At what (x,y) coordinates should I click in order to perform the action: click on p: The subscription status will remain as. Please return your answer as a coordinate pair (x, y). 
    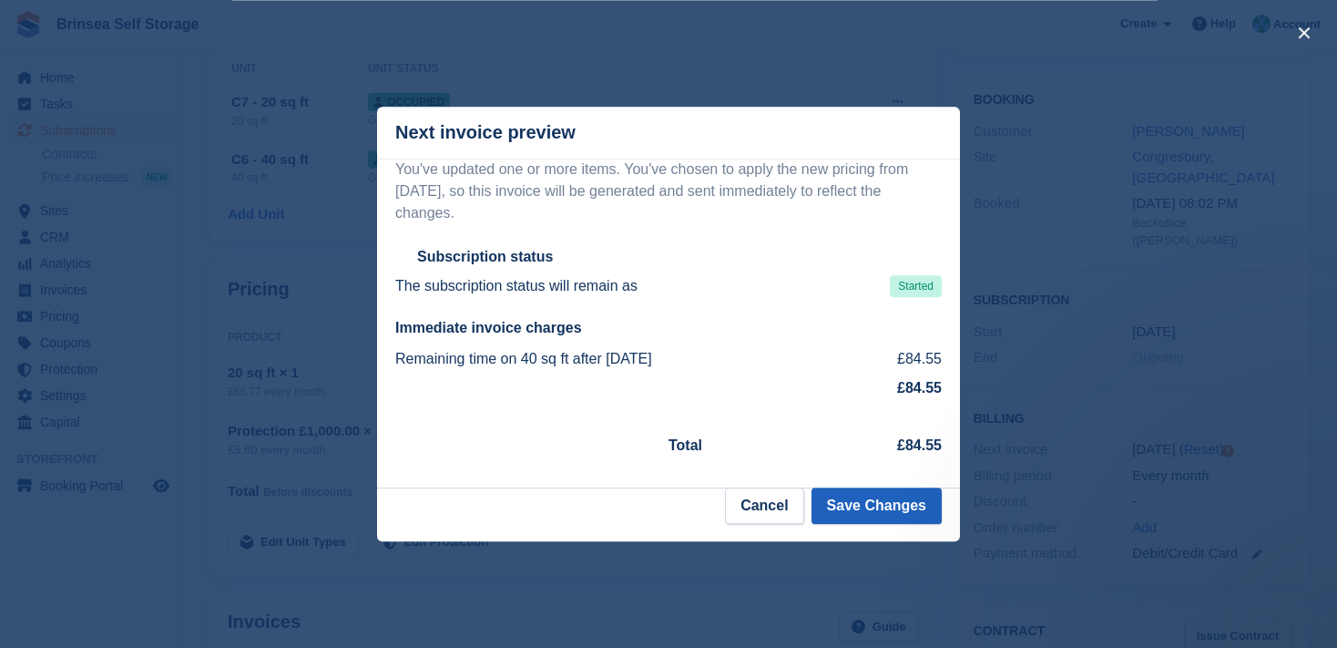
    Looking at the image, I should click on (516, 286).